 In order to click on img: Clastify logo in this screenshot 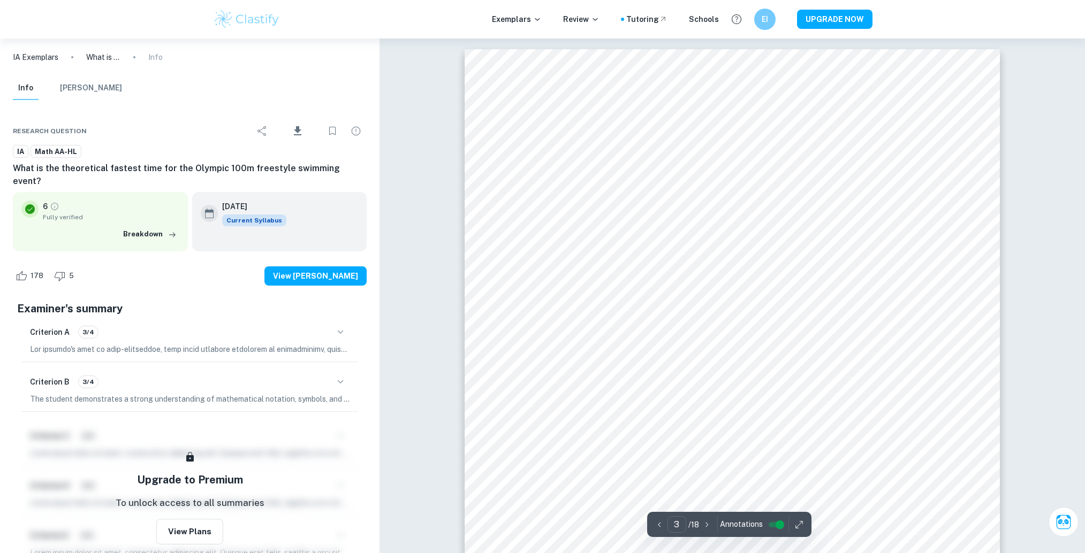, I will do `click(247, 19)`.